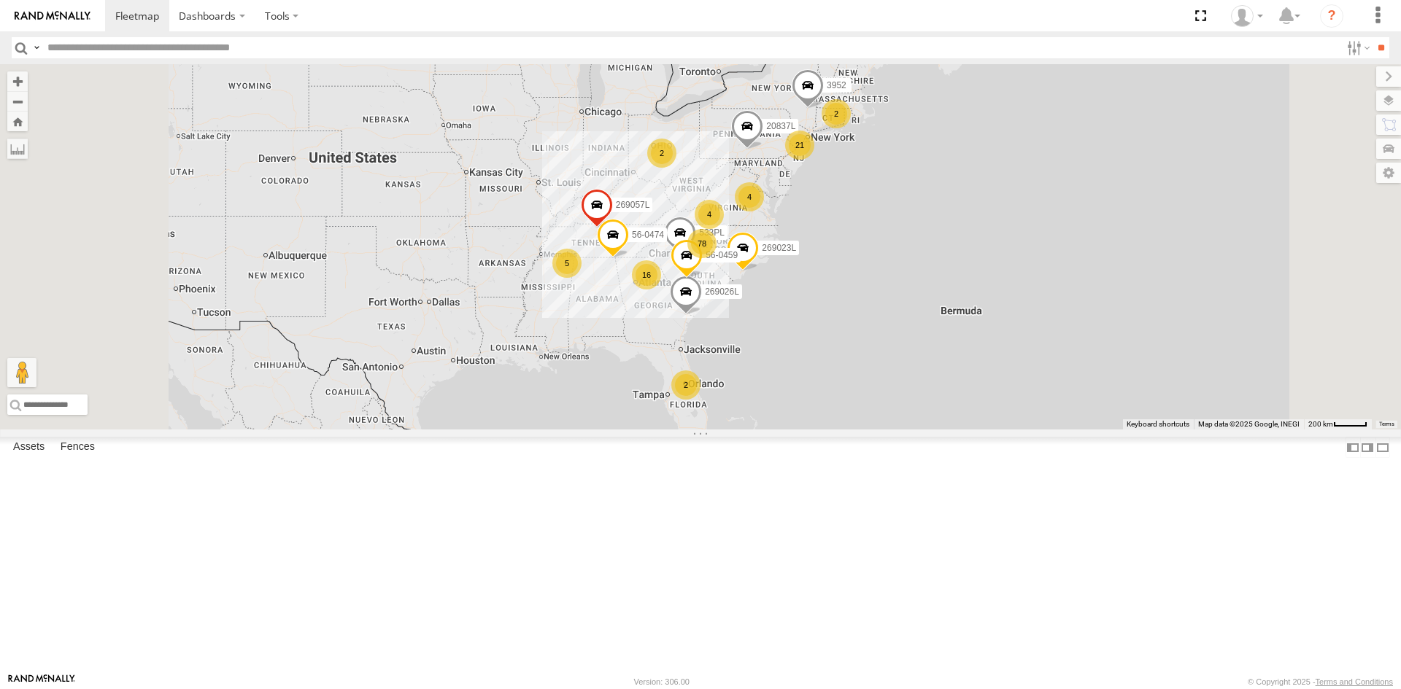 The height and width of the screenshot is (689, 1401). I want to click on label: Search Filter Options, so click(1356, 47).